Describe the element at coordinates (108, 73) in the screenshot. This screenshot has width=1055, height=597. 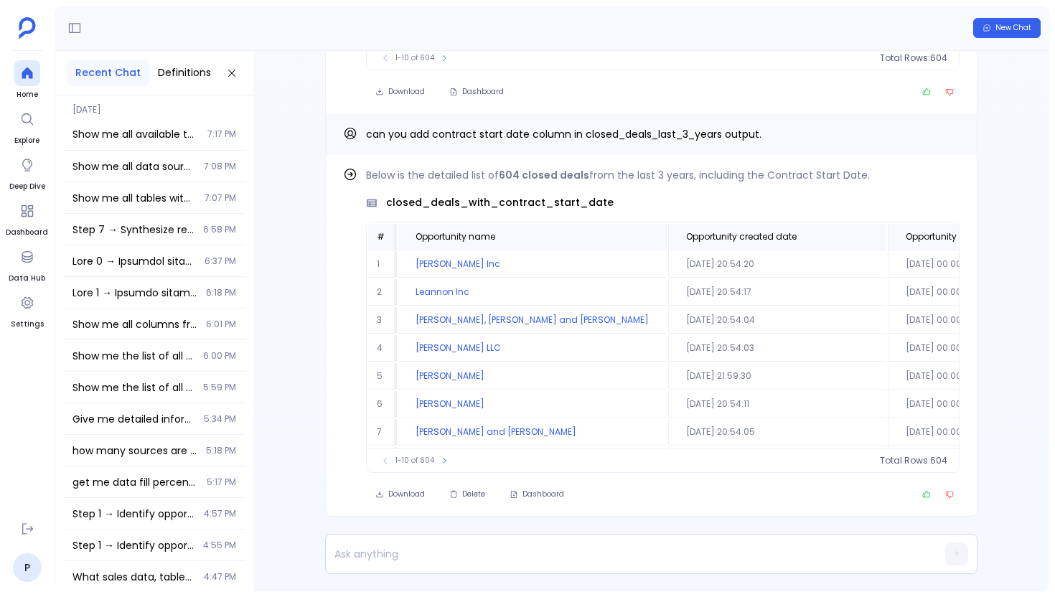
I see `button: Recent Chat` at that location.